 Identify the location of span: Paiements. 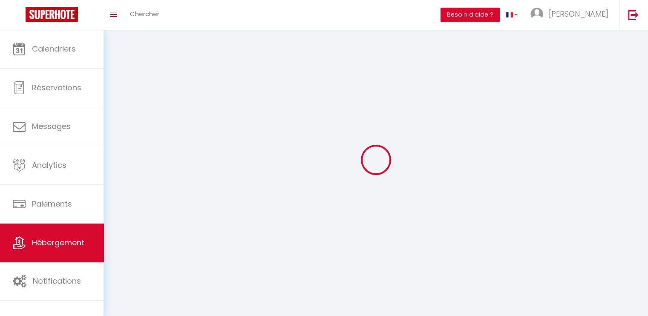
(52, 204).